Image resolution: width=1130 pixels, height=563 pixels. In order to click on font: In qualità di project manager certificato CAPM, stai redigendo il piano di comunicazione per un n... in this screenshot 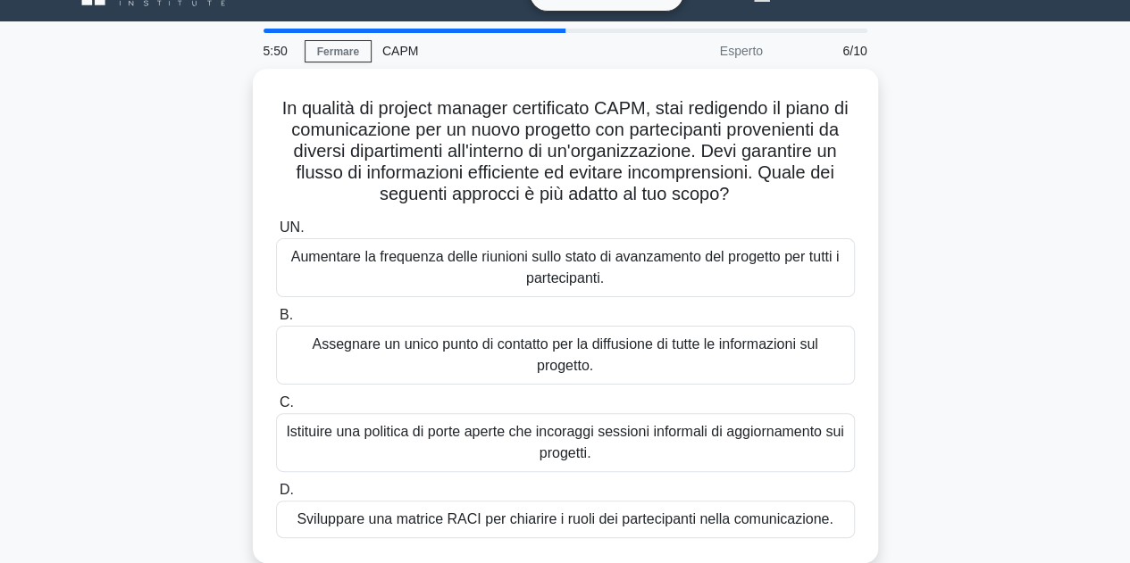, I will do `click(565, 151)`.